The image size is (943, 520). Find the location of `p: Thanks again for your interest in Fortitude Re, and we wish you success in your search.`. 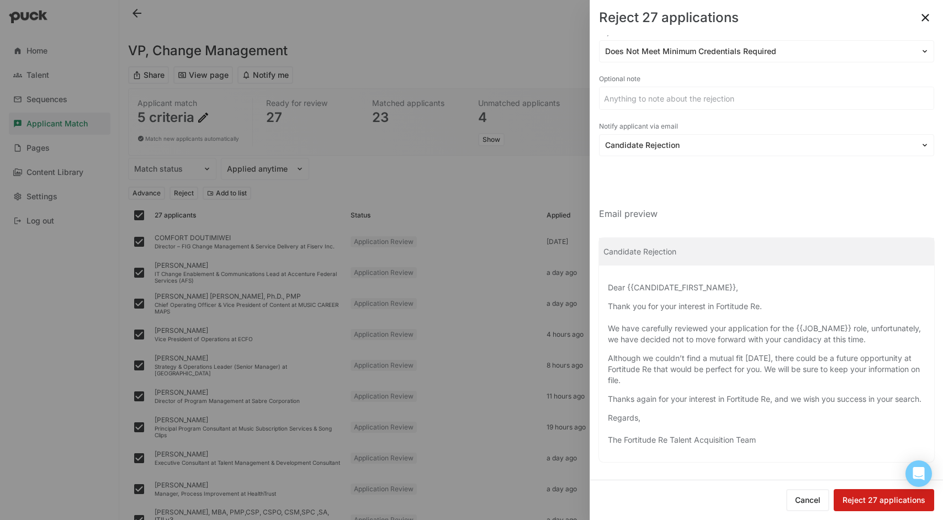

p: Thanks again for your interest in Fortitude Re, and we wish you success in your search. is located at coordinates (766, 399).